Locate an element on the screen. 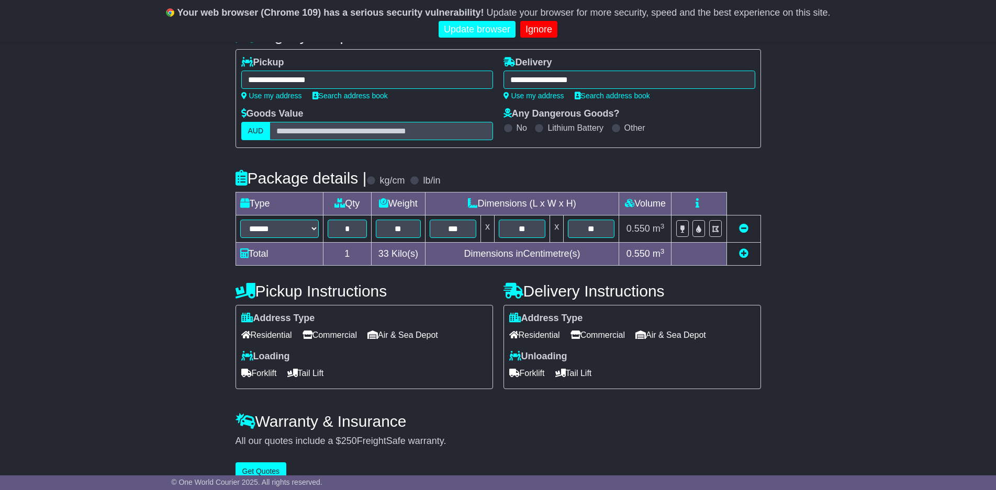  td: Type is located at coordinates (279, 204).